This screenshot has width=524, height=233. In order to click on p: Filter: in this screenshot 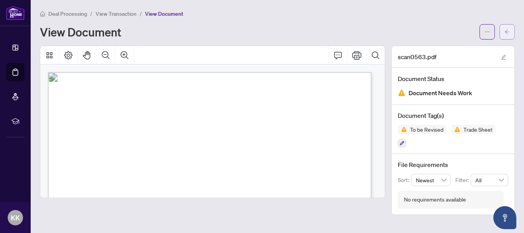, I will do `click(463, 180)`.